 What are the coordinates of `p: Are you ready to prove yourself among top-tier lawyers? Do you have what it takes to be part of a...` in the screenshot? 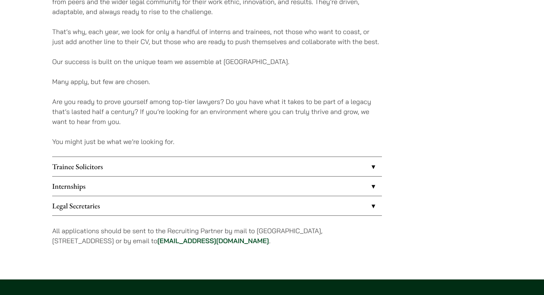 It's located at (217, 111).